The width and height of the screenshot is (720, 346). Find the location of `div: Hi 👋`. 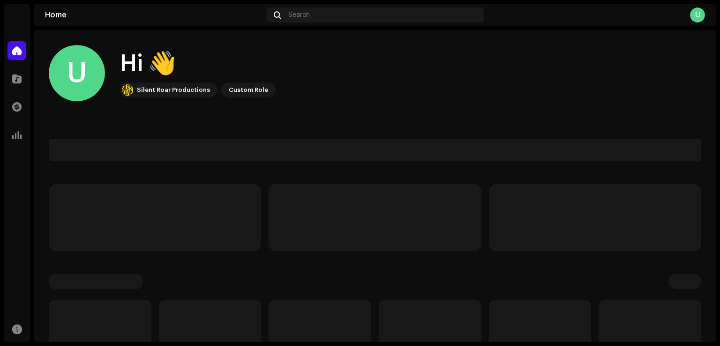

div: Hi 👋 is located at coordinates (198, 64).